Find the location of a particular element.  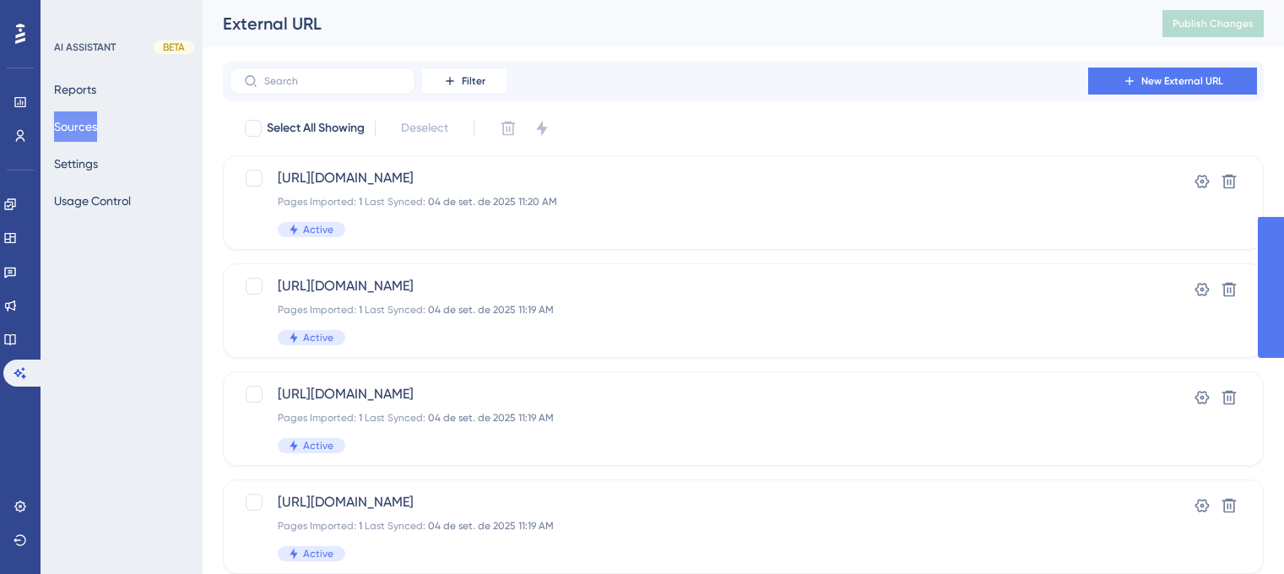

span: Publish Changes is located at coordinates (1213, 24).